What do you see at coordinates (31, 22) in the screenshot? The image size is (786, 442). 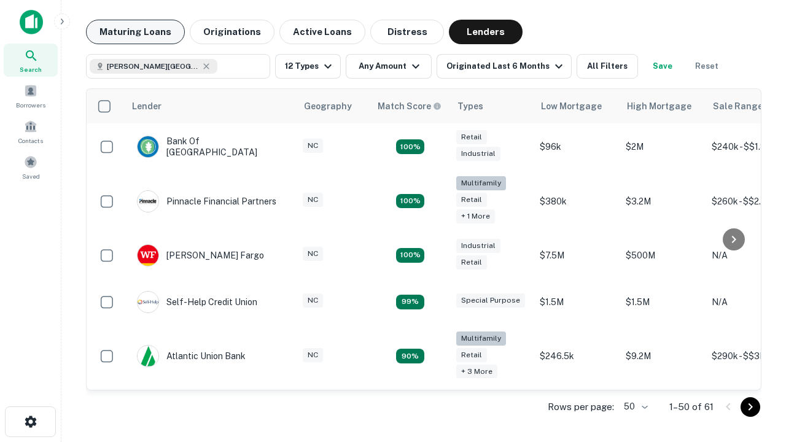 I see `img: capitalize-icon.png` at bounding box center [31, 22].